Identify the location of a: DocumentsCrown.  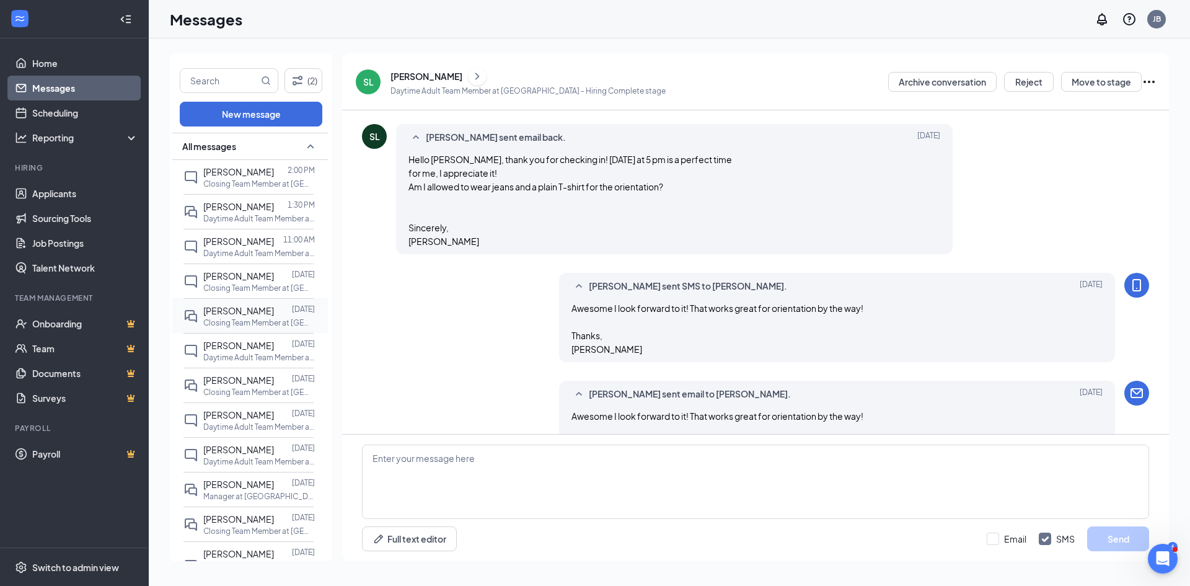
(85, 373).